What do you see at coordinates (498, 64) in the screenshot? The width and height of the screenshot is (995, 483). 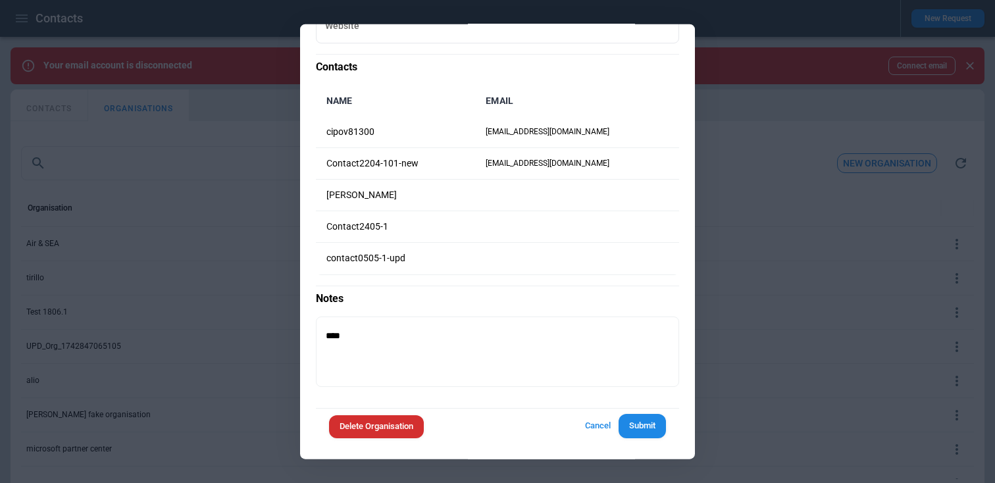 I see `p: Contacts` at bounding box center [498, 64].